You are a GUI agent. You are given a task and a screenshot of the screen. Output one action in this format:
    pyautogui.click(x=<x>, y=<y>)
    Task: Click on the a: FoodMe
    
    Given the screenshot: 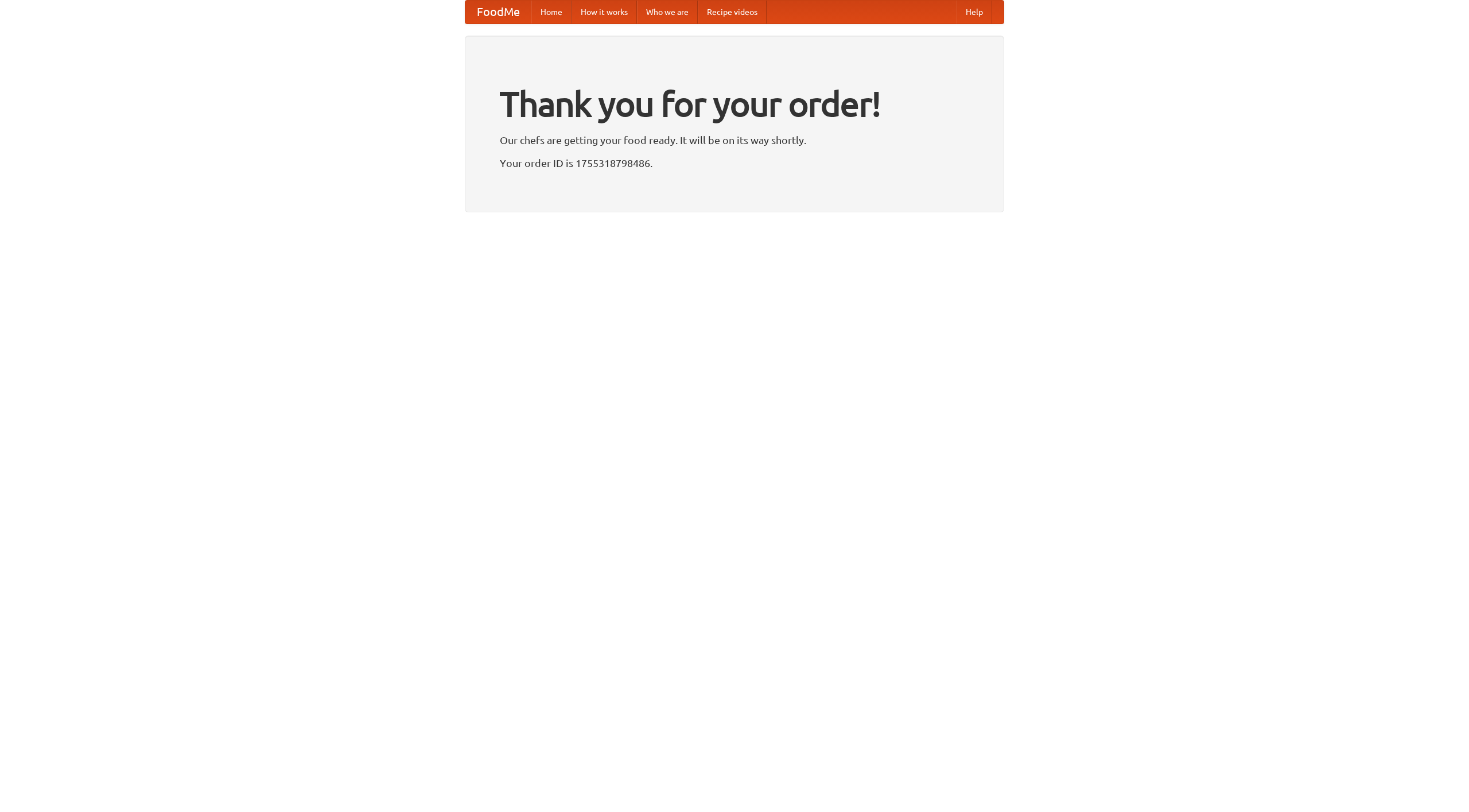 What is the action you would take?
    pyautogui.click(x=498, y=12)
    